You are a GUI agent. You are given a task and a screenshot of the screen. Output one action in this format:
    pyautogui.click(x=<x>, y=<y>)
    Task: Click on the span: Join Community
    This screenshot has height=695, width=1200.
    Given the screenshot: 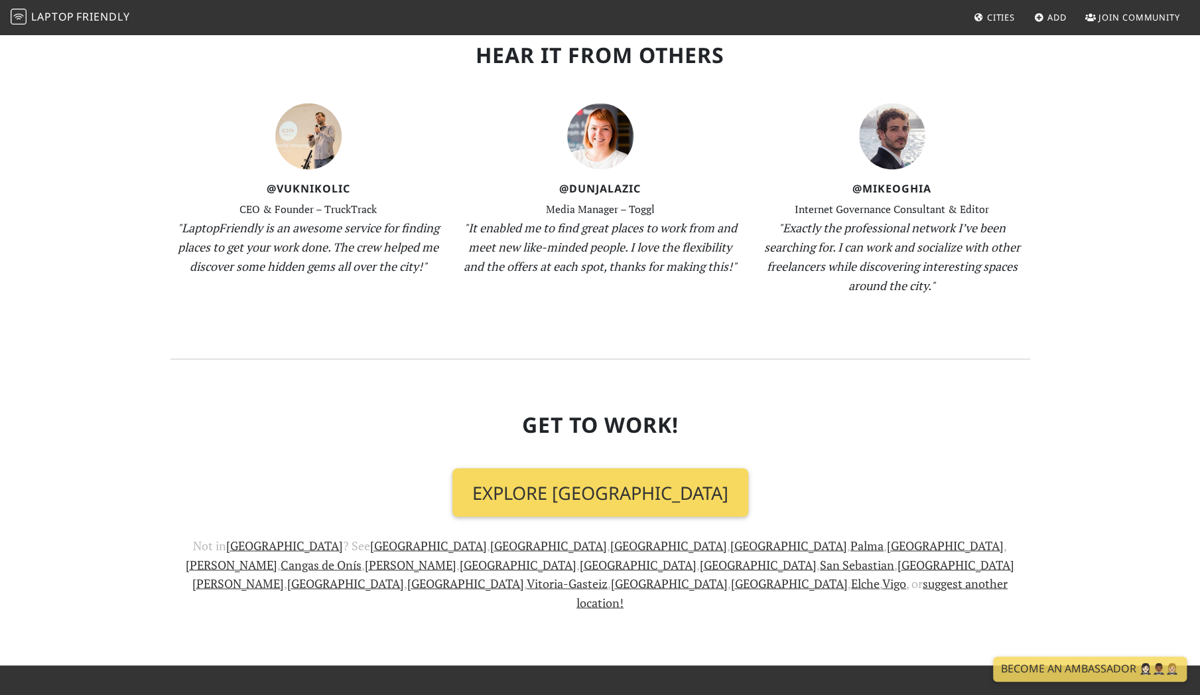 What is the action you would take?
    pyautogui.click(x=1139, y=17)
    